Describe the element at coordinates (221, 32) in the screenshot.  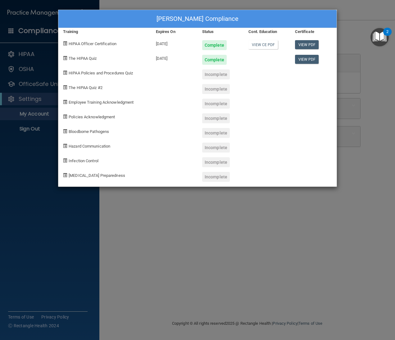
I see `div: Status` at that location.